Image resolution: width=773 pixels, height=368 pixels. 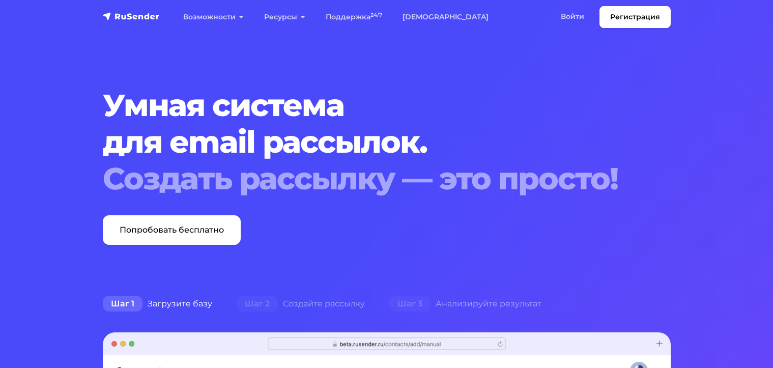 I want to click on img: RuSender, so click(x=131, y=16).